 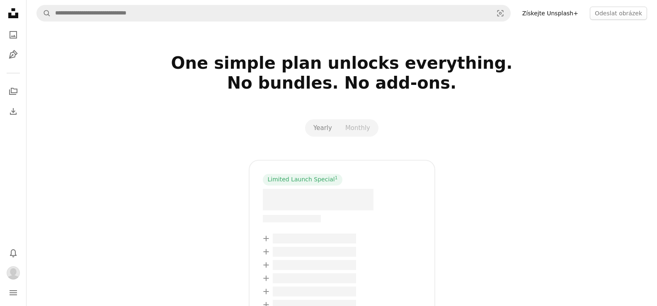 I want to click on button: Hledat na Unsplash, so click(x=44, y=13).